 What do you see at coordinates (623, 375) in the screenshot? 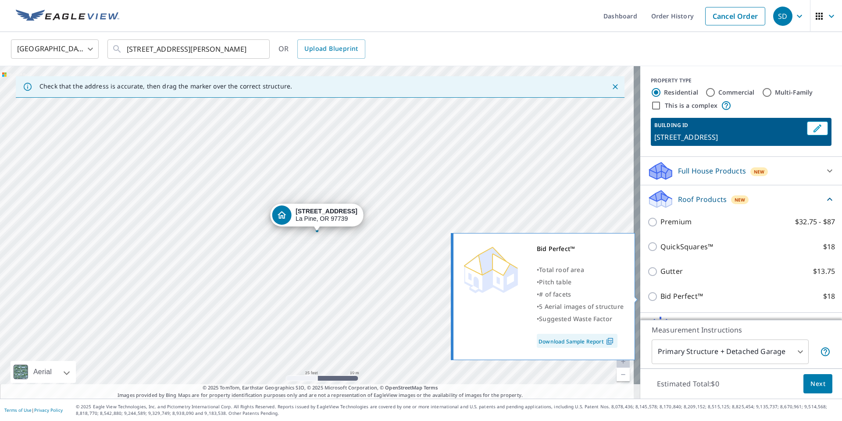
I see `a: Current Level 20, Zoom Out` at bounding box center [623, 375].